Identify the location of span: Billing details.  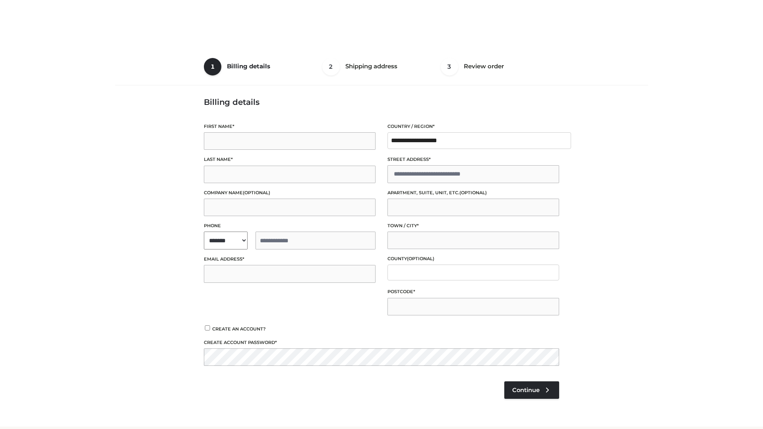
(248, 66).